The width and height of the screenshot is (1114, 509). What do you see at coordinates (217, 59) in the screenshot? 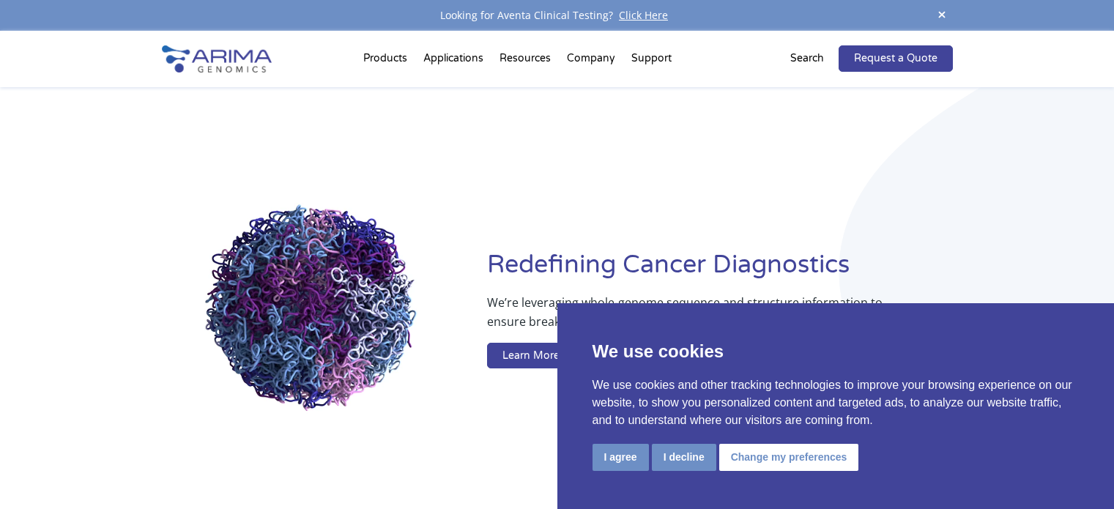
I see `img: Arima-Genomics-logo` at bounding box center [217, 59].